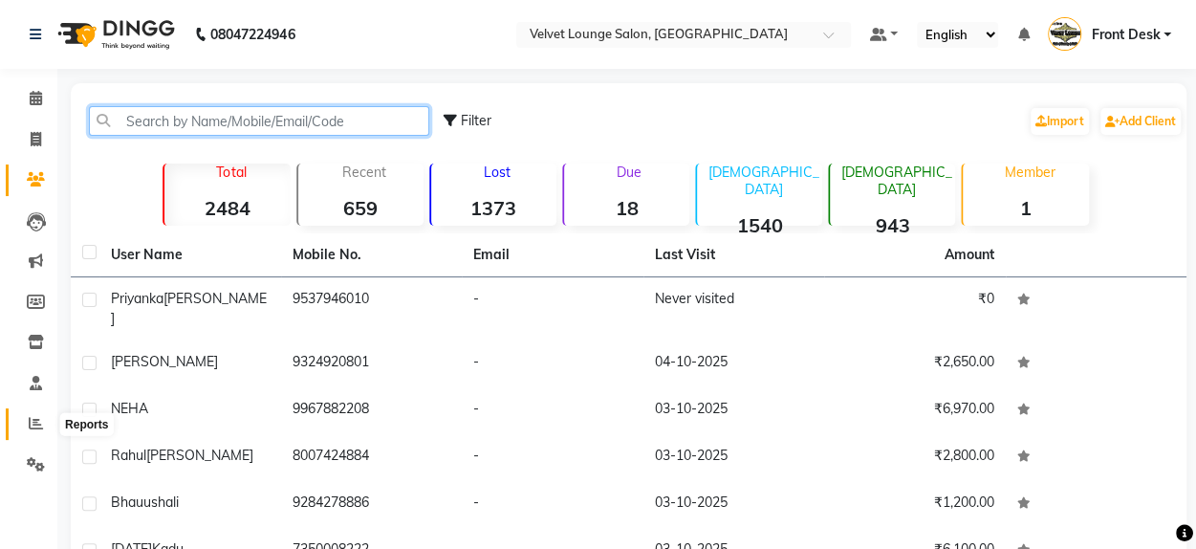 This screenshot has height=549, width=1196. I want to click on strong: 943, so click(892, 225).